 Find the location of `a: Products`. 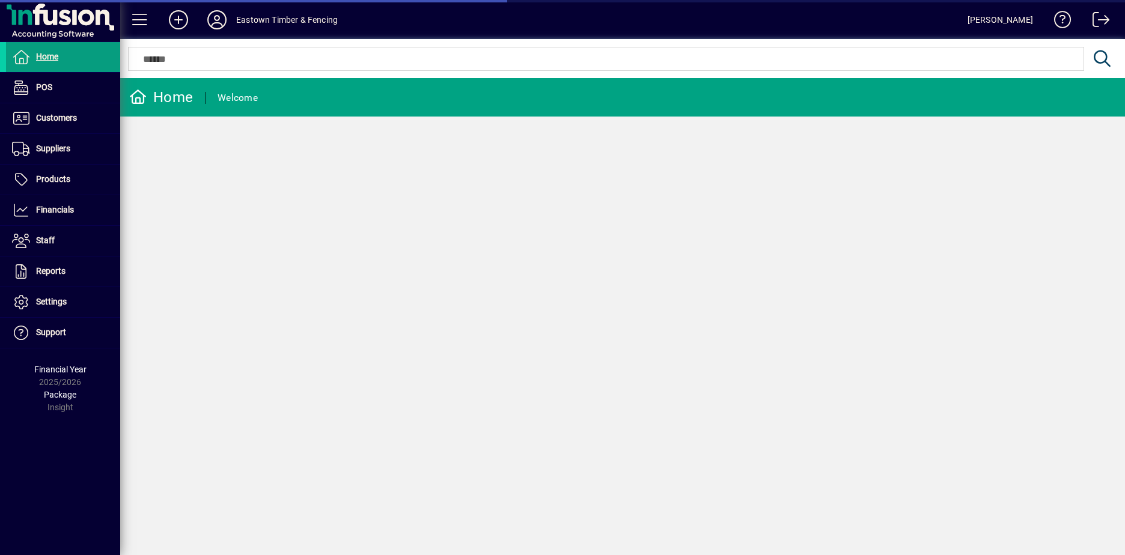

a: Products is located at coordinates (63, 180).